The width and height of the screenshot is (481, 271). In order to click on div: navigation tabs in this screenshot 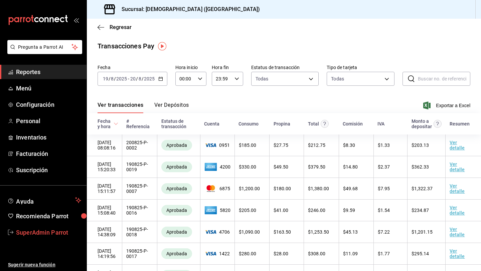, I will do `click(143, 107)`.